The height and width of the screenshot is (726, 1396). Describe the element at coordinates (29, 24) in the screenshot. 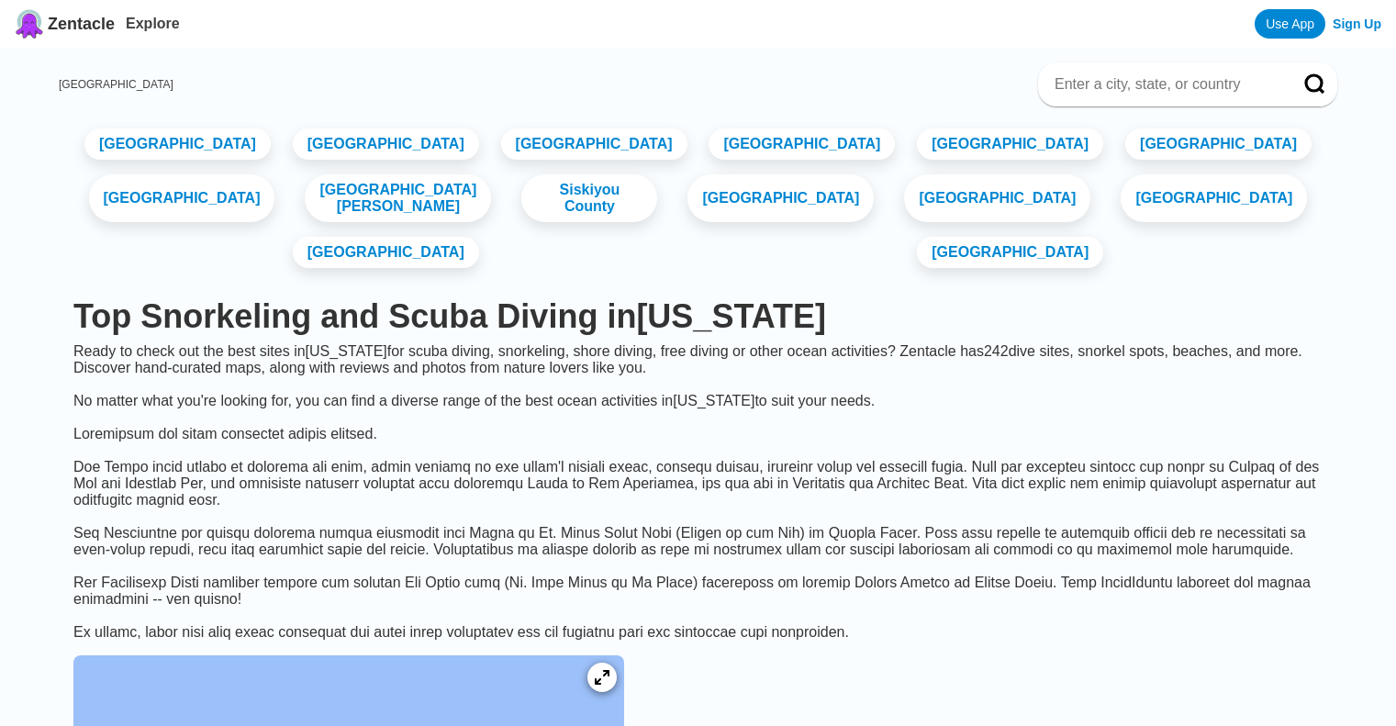

I see `img: Zentacle logo` at that location.